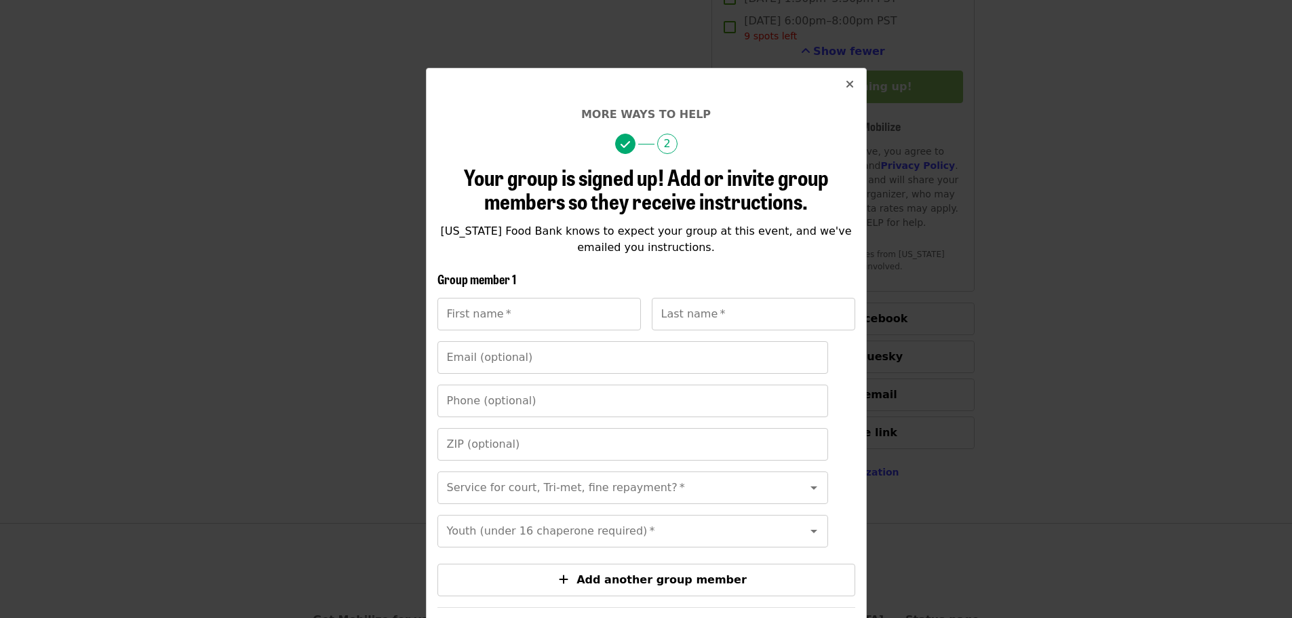 The width and height of the screenshot is (1292, 618). I want to click on i: plus icon, so click(564, 579).